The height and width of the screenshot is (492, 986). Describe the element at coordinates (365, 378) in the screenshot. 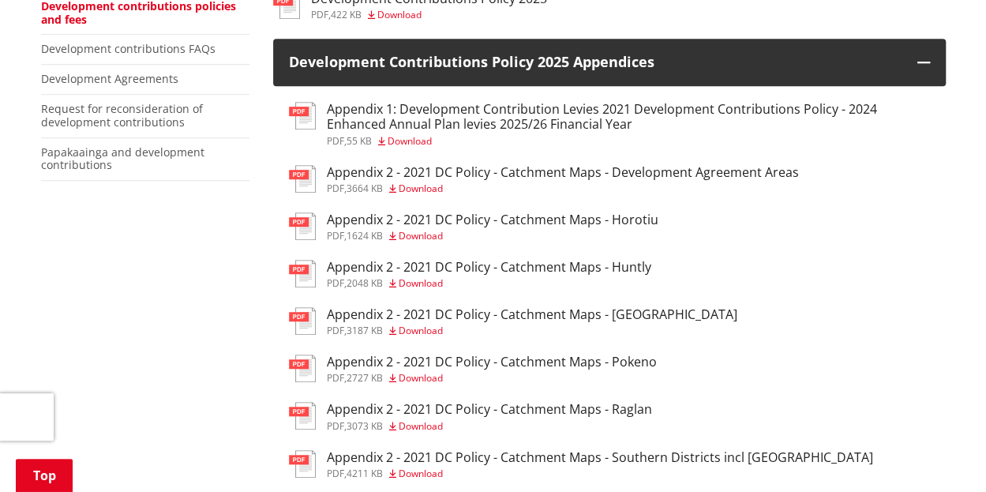

I see `span: 2727 KB` at that location.